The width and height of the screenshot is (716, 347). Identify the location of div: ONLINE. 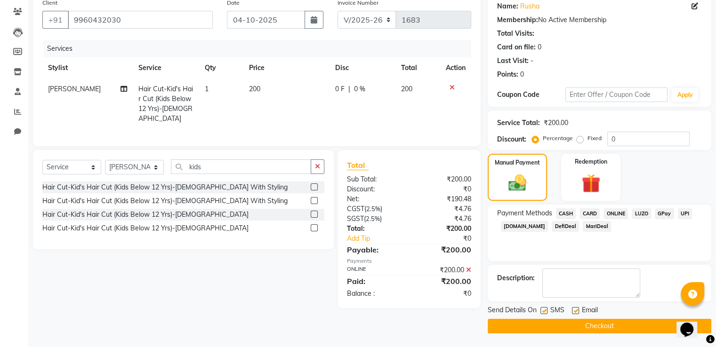
(374, 270).